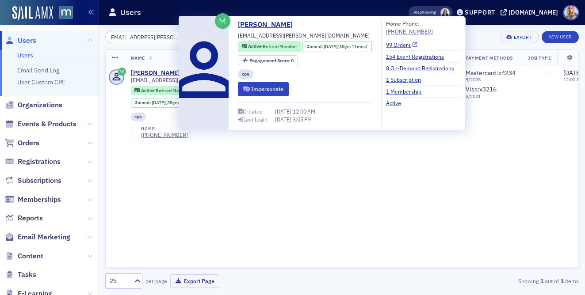 This screenshot has width=585, height=295. I want to click on button: Export, so click(519, 37).